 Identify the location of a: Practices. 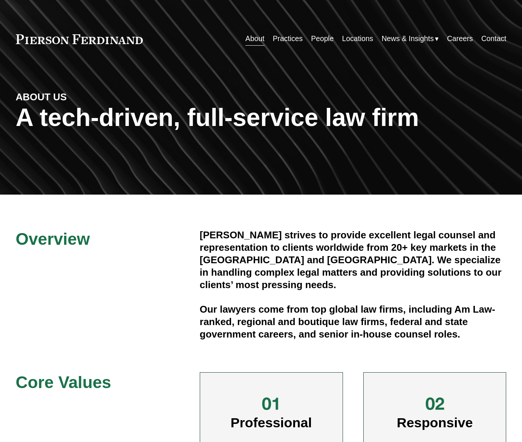
(288, 39).